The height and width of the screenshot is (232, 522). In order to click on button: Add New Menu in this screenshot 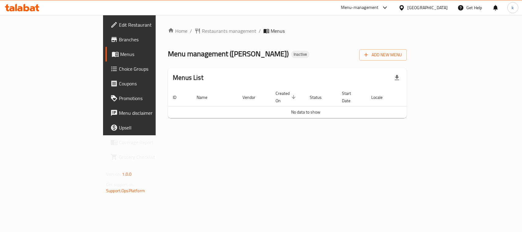, I will do `click(383, 55)`.